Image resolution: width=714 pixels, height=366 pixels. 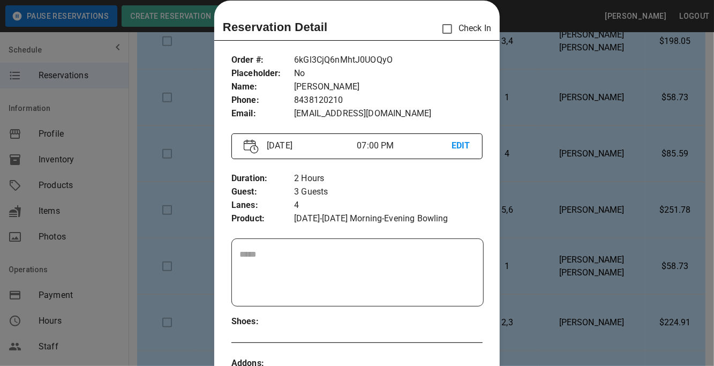 I want to click on p: Guest :, so click(x=262, y=192).